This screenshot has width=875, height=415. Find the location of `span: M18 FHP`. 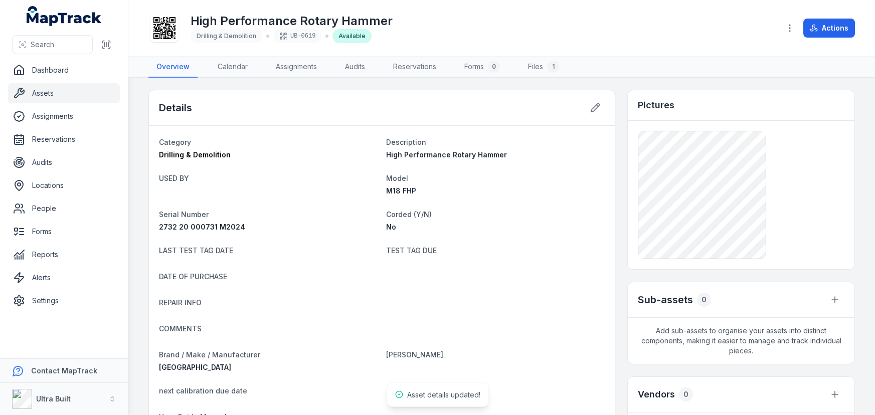

span: M18 FHP is located at coordinates (401, 190).